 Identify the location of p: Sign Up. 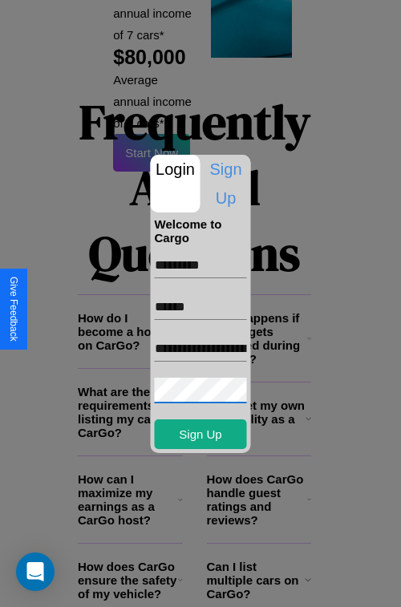
(226, 184).